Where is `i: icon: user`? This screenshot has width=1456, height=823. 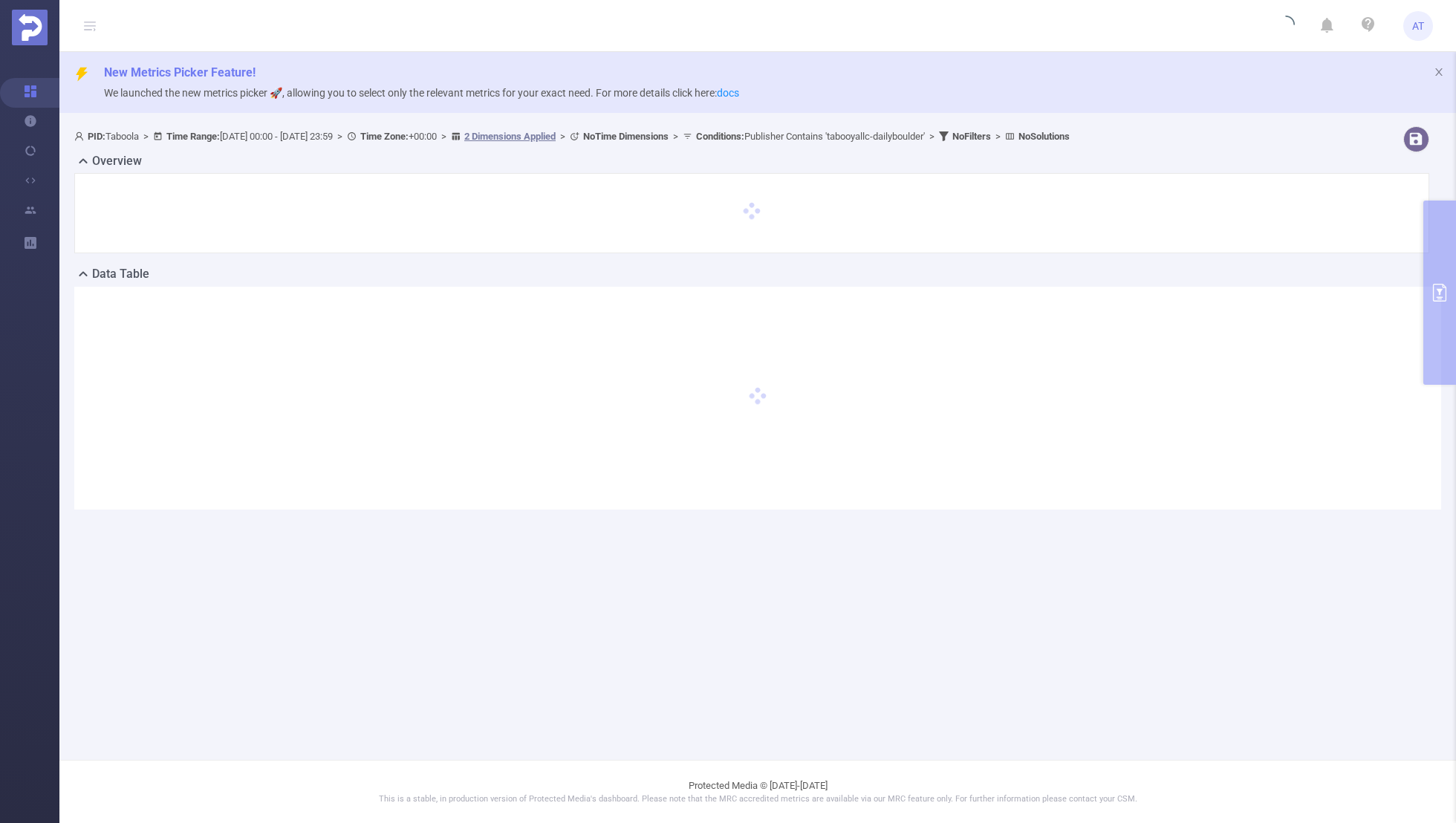 i: icon: user is located at coordinates (81, 136).